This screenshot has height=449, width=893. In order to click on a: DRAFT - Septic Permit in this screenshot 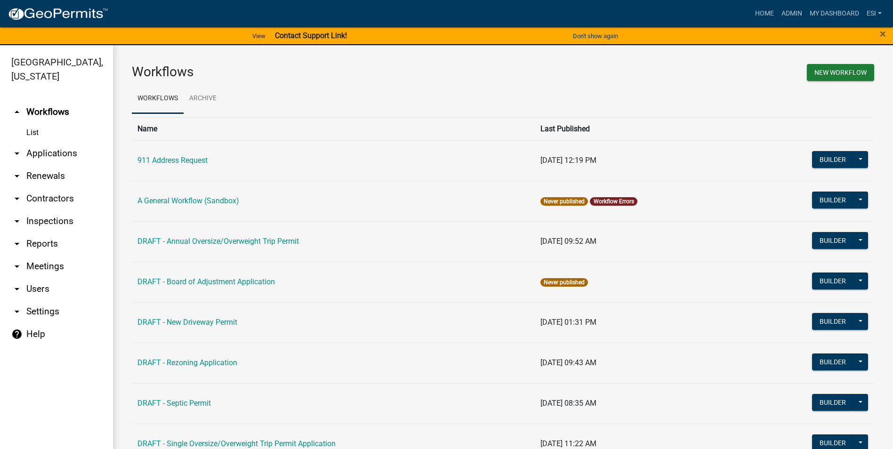, I will do `click(174, 403)`.